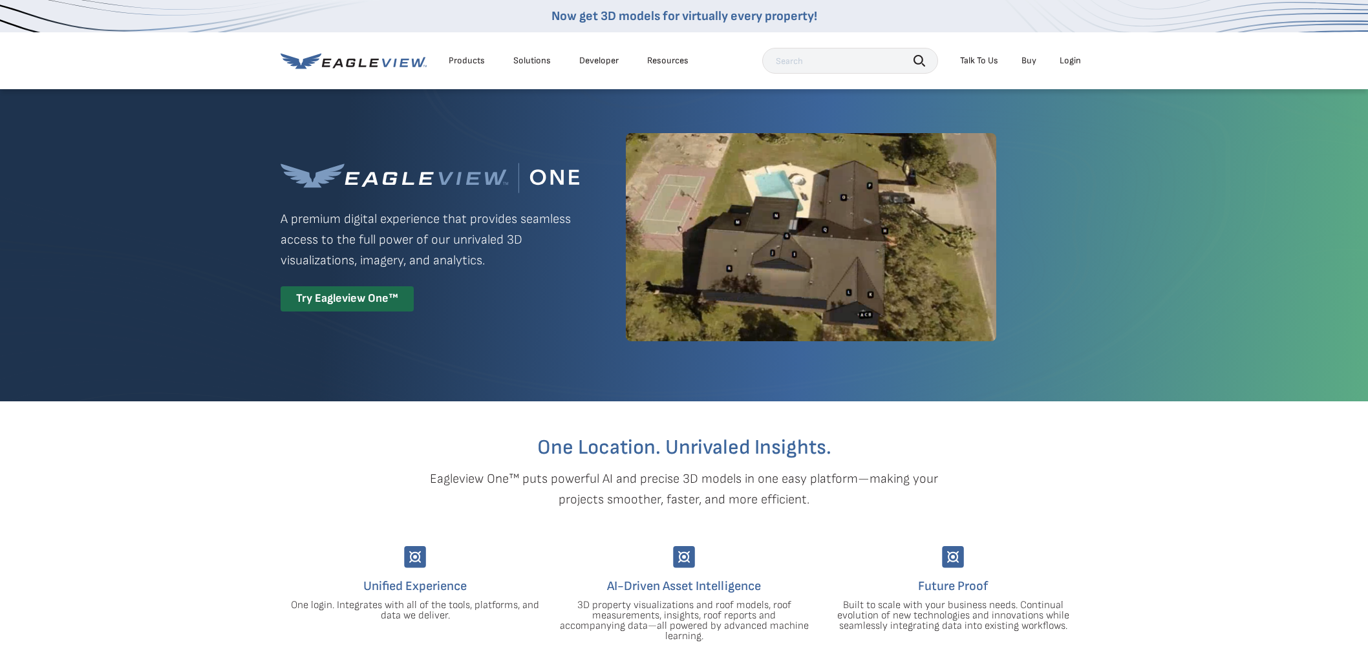 The image size is (1368, 654). What do you see at coordinates (1028, 61) in the screenshot?
I see `a: Buy` at bounding box center [1028, 61].